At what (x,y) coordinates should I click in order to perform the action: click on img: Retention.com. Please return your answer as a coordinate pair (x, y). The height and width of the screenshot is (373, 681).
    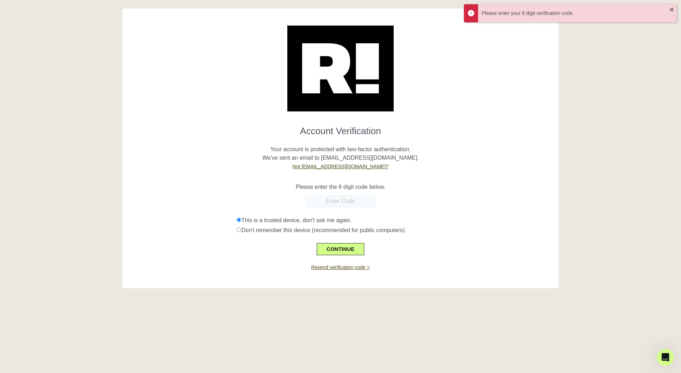
    Looking at the image, I should click on (341, 68).